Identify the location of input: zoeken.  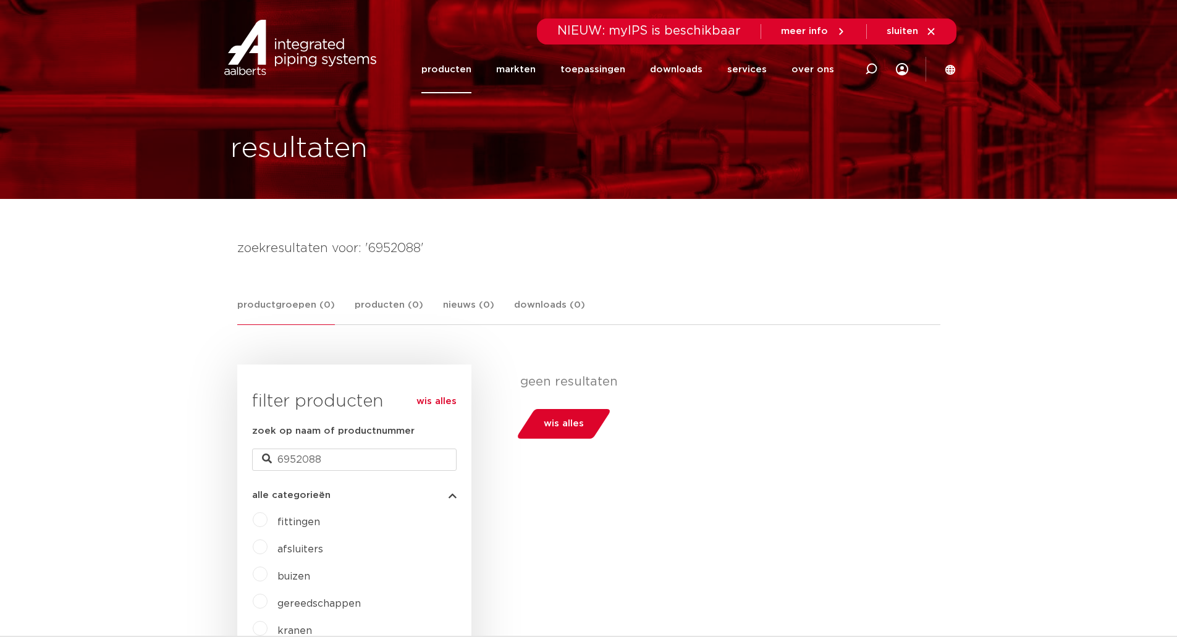
(354, 460).